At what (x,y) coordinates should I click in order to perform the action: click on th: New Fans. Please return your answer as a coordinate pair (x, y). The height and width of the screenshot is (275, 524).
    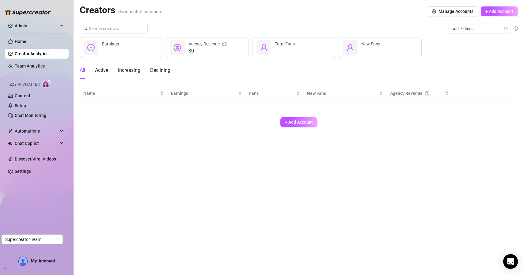
    Looking at the image, I should click on (345, 93).